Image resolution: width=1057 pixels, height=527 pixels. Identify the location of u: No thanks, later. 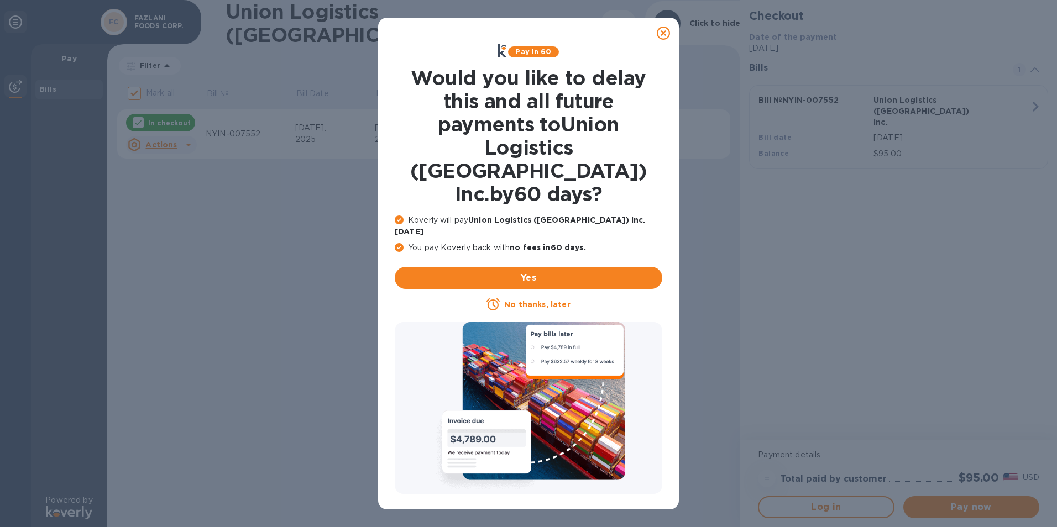
(537, 305).